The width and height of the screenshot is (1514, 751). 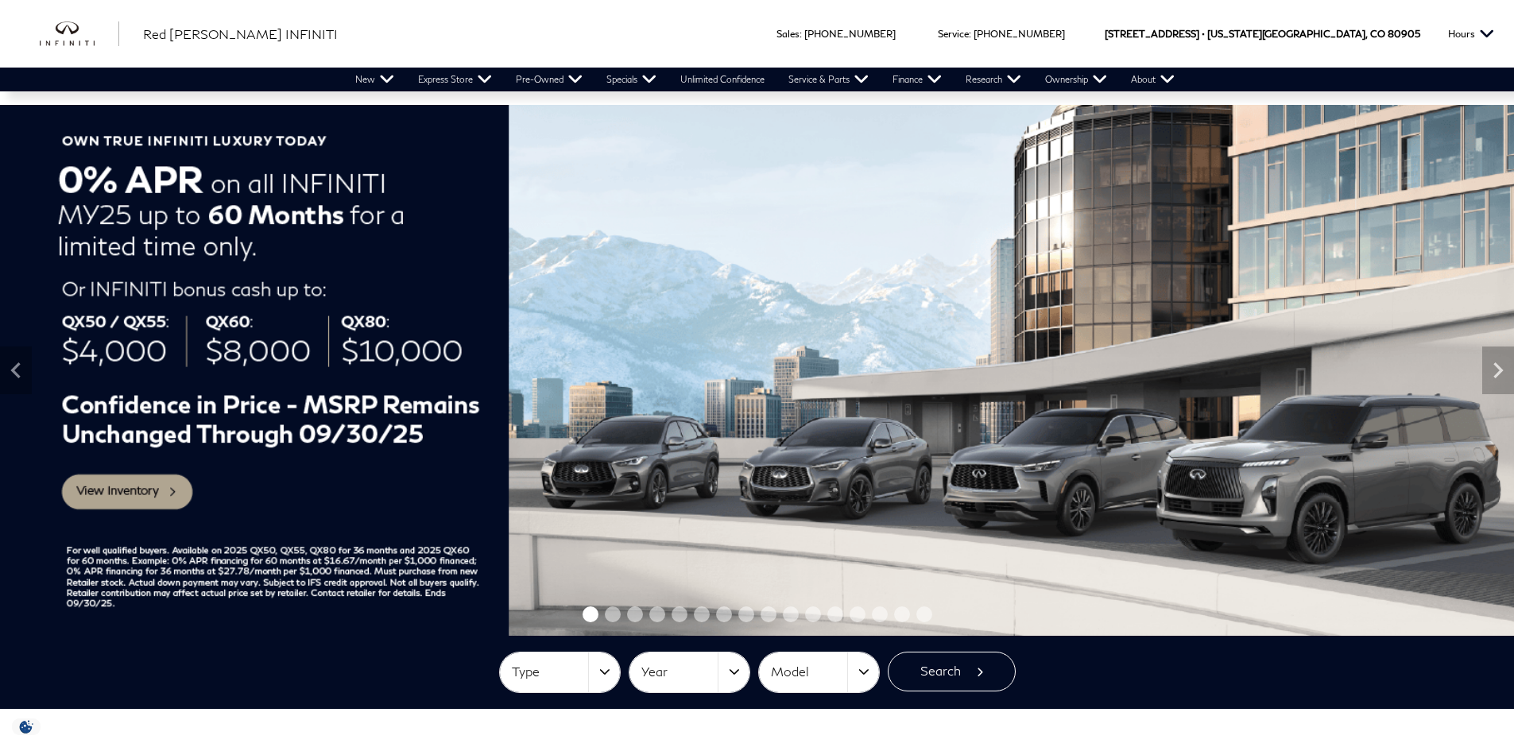 I want to click on span: Go to slide 13, so click(x=857, y=614).